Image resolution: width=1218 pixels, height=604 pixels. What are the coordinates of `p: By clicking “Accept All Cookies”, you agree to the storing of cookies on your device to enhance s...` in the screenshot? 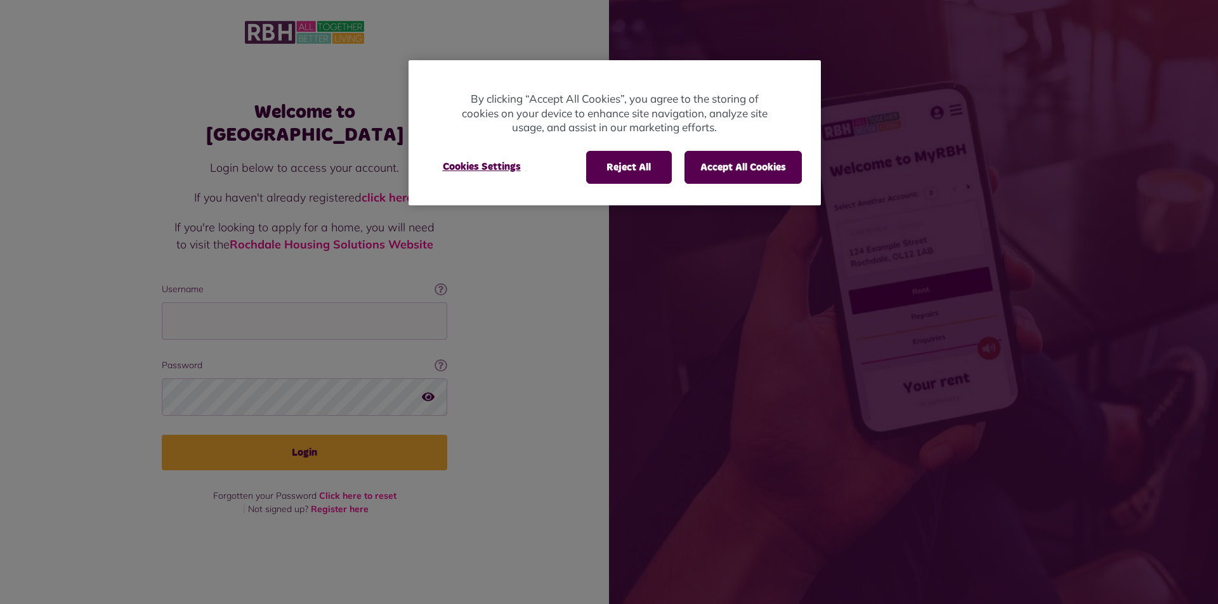 It's located at (615, 114).